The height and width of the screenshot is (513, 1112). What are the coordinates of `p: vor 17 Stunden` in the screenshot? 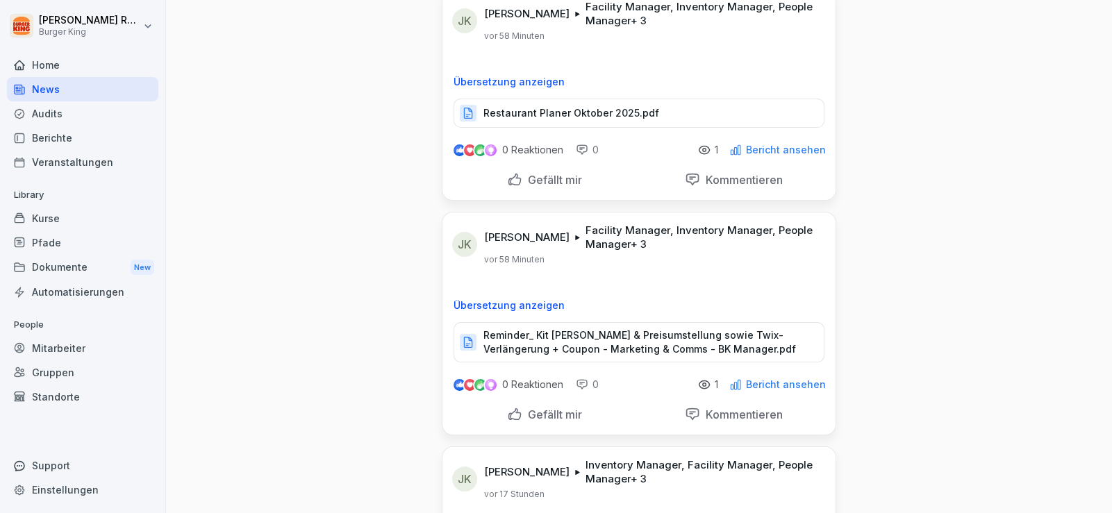 It's located at (514, 495).